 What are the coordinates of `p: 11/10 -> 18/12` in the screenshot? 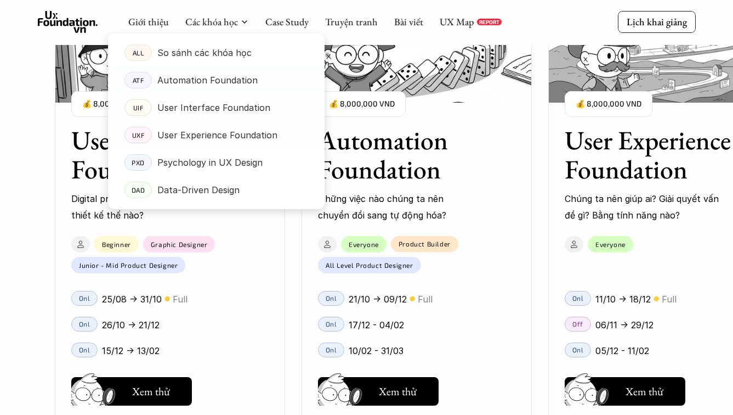 It's located at (623, 299).